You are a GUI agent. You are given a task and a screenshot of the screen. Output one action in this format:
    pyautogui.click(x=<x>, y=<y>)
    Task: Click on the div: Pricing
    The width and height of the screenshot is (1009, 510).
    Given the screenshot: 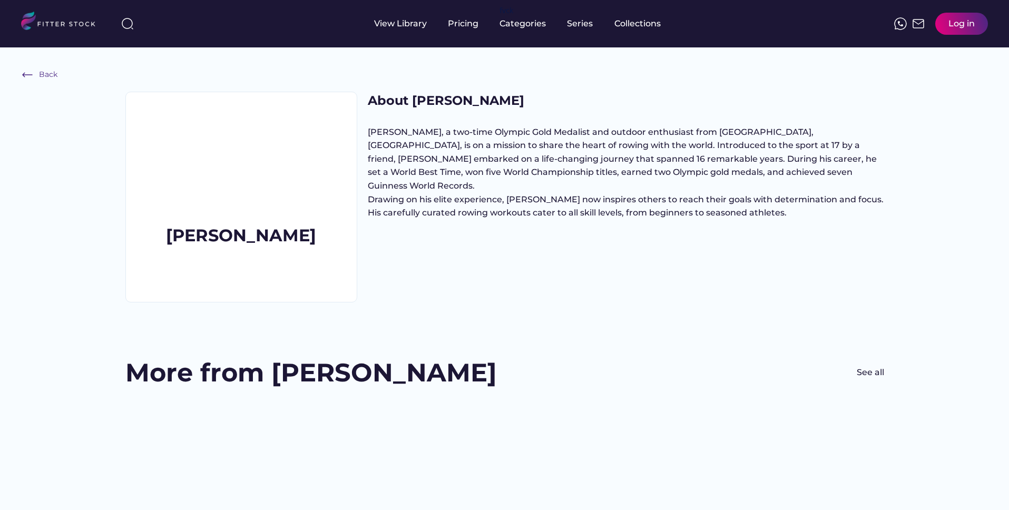 What is the action you would take?
    pyautogui.click(x=463, y=24)
    